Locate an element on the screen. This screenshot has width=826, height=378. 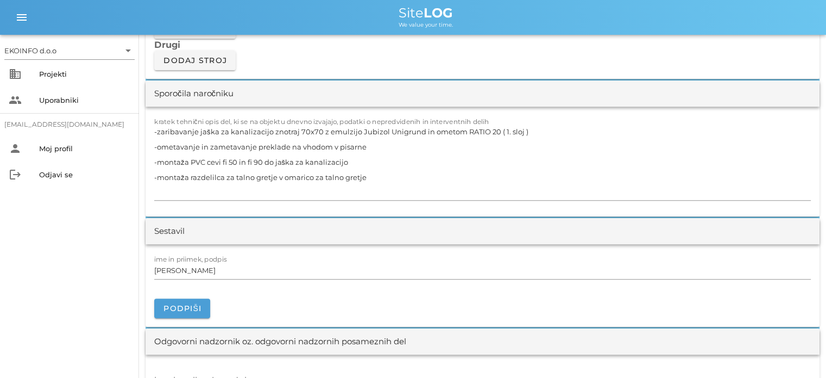
div: Odjavi se is located at coordinates (85, 174).